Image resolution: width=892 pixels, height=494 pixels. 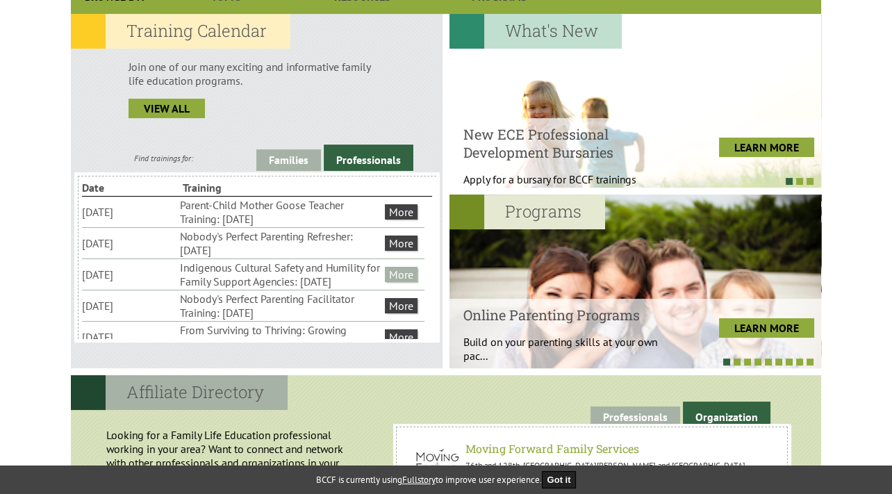 What do you see at coordinates (567, 315) in the screenshot?
I see `h4: Online Parenting Programs` at bounding box center [567, 315].